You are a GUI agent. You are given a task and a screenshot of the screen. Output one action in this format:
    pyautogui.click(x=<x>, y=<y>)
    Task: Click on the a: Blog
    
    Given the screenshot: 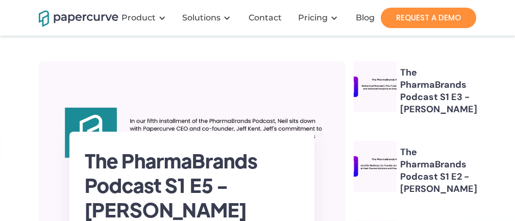 What is the action you would take?
    pyautogui.click(x=366, y=18)
    